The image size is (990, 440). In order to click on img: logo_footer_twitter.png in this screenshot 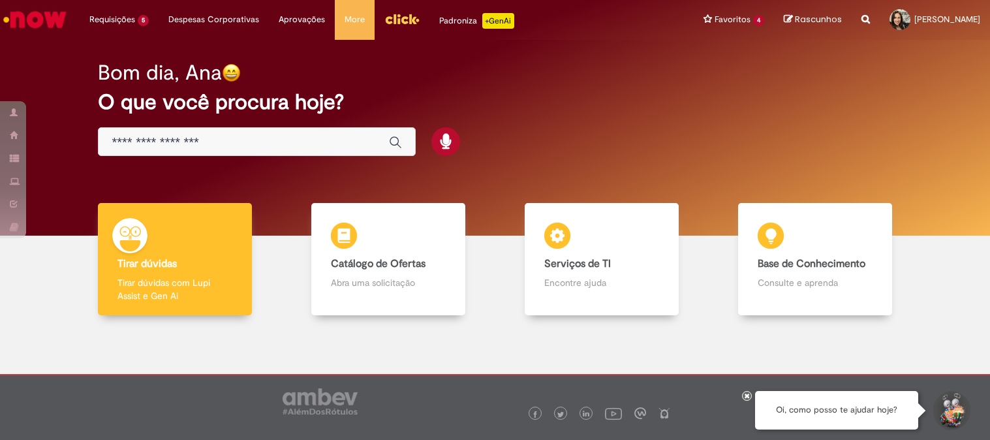, I will do `click(561, 414)`.